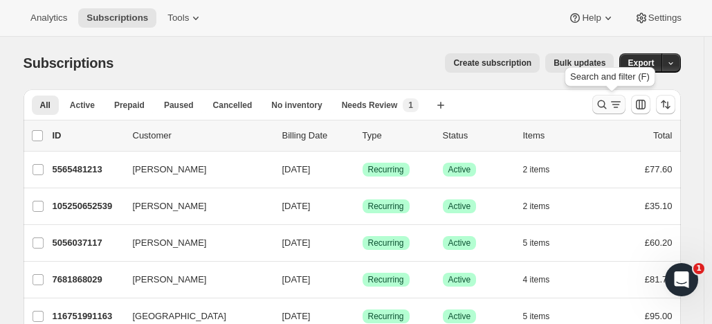 The width and height of the screenshot is (712, 324). Describe the element at coordinates (666, 104) in the screenshot. I see `button: Sort the results` at that location.